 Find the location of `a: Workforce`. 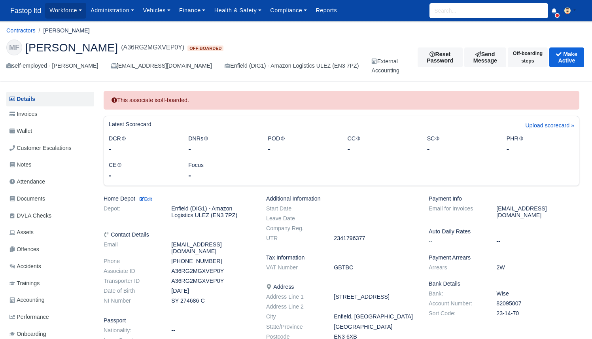

a: Workforce is located at coordinates (66, 10).